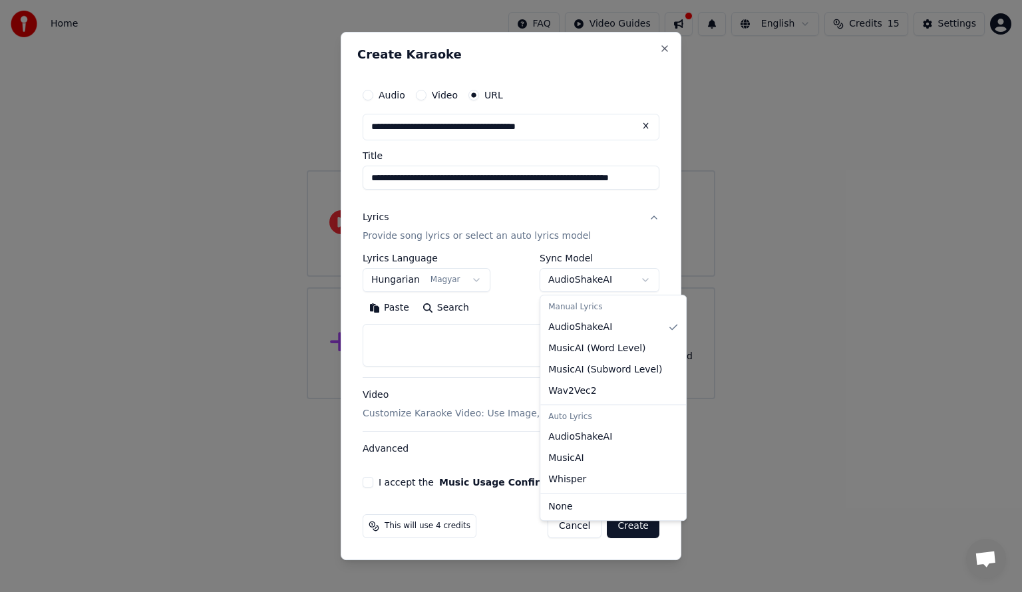  I want to click on span: This will use 4 credits, so click(427, 527).